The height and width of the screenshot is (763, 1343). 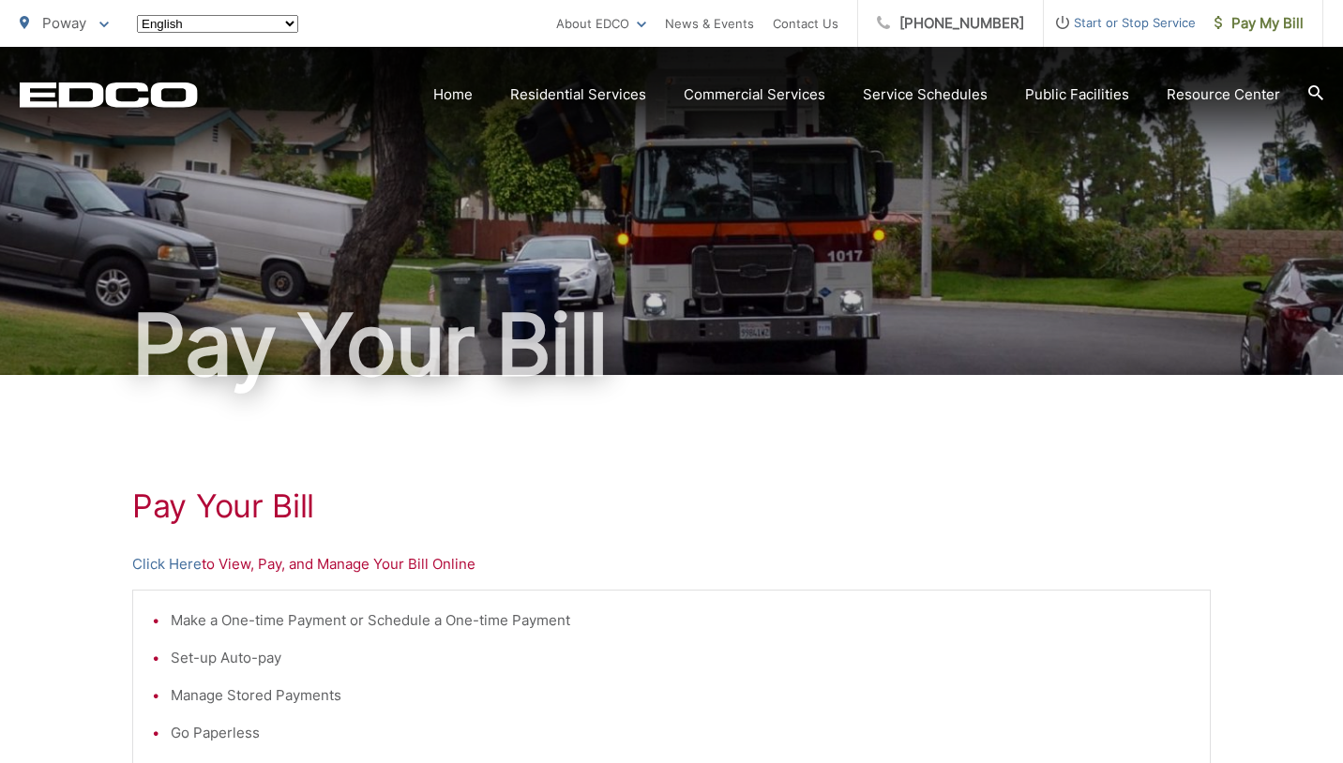 What do you see at coordinates (109, 95) in the screenshot?
I see `a: EDCD logo. Return to the homepage.` at bounding box center [109, 95].